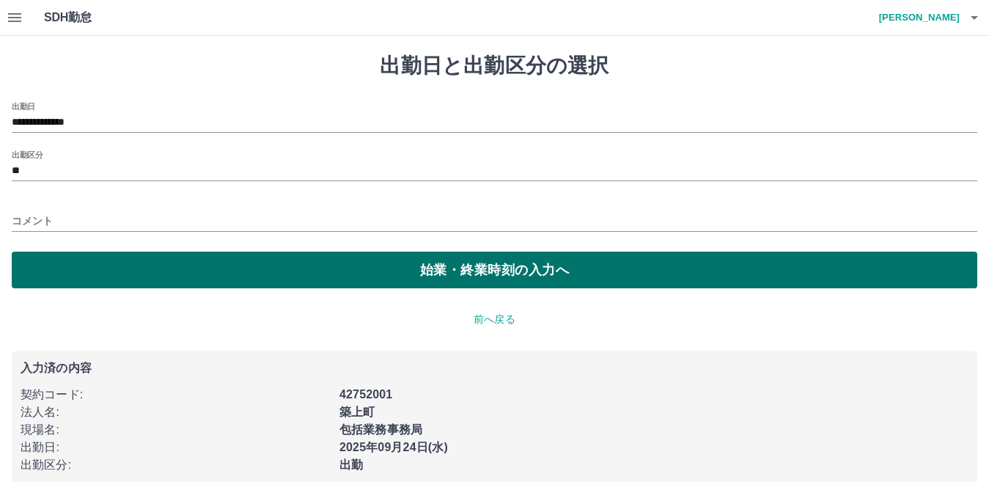  Describe the element at coordinates (494, 319) in the screenshot. I see `p: 前へ戻る` at that location.